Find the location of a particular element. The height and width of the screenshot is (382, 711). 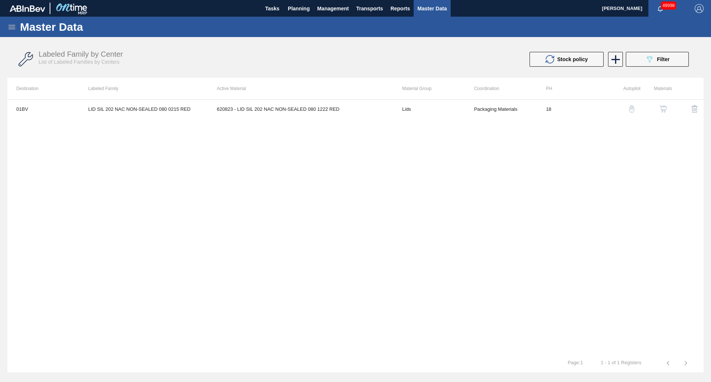

button: auto-pilot-icon is located at coordinates (632, 109).